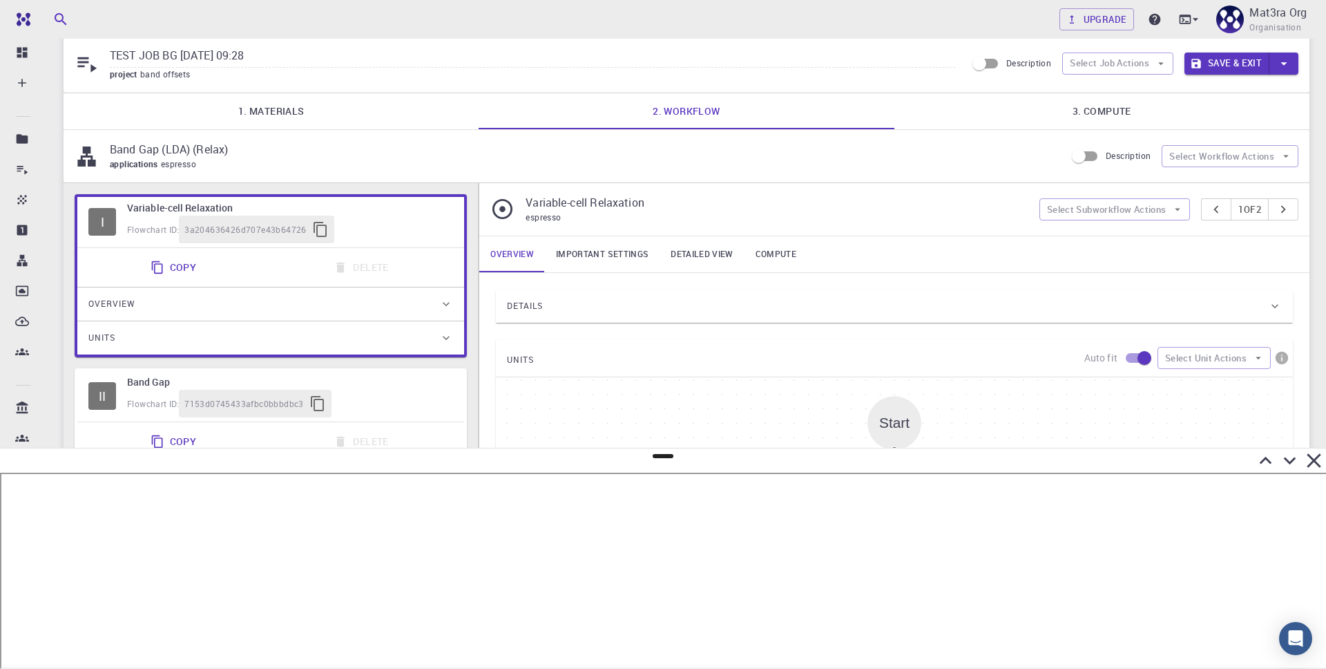  I want to click on button: Save & Exit, so click(1227, 64).